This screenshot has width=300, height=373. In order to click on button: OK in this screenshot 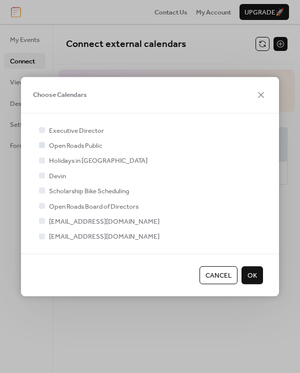, I will do `click(252, 275)`.